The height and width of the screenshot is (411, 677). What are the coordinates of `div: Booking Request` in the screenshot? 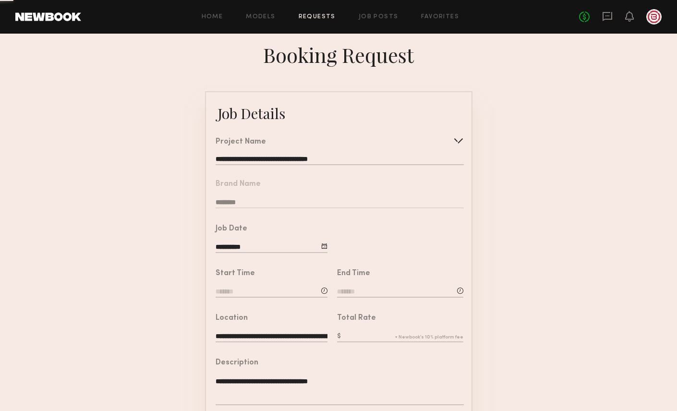 It's located at (339, 55).